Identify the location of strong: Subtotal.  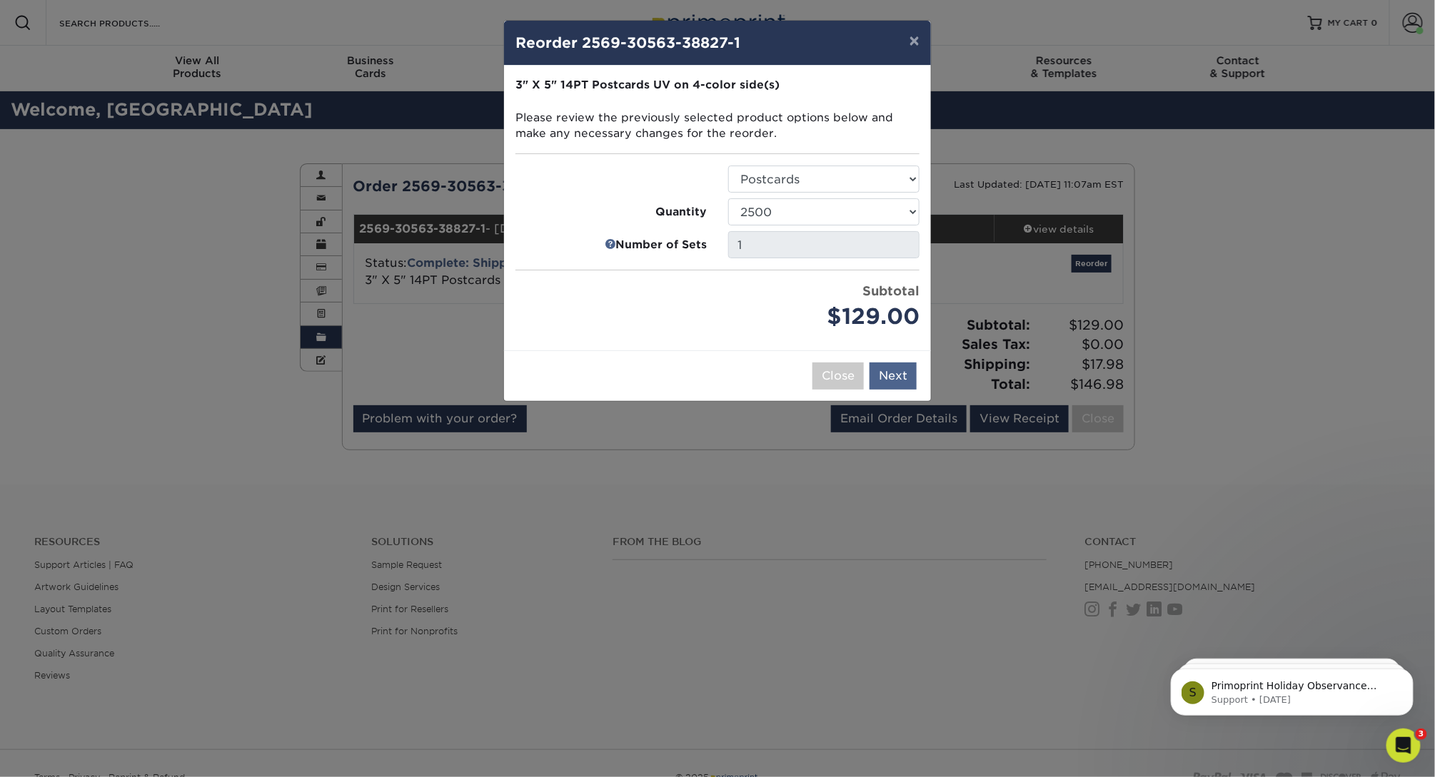
(891, 291).